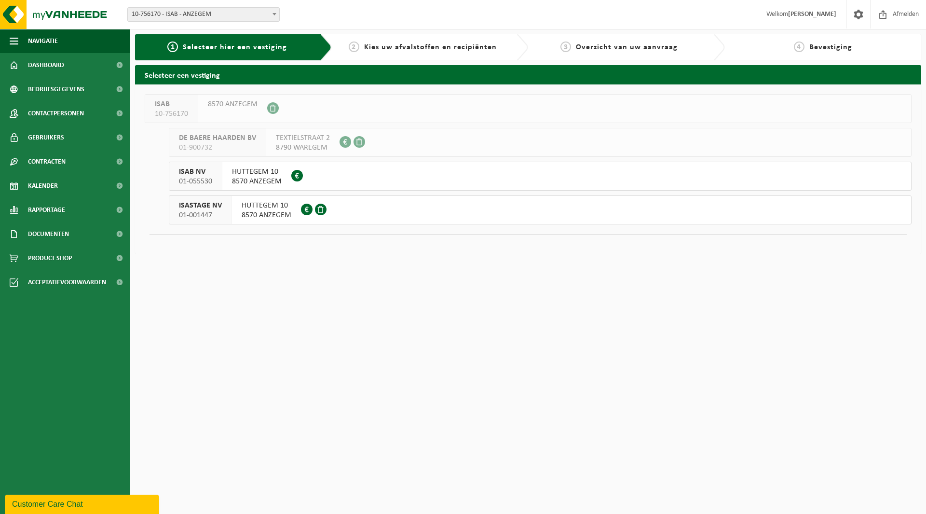 This screenshot has height=514, width=926. I want to click on span: 8790 WAREGEM, so click(303, 148).